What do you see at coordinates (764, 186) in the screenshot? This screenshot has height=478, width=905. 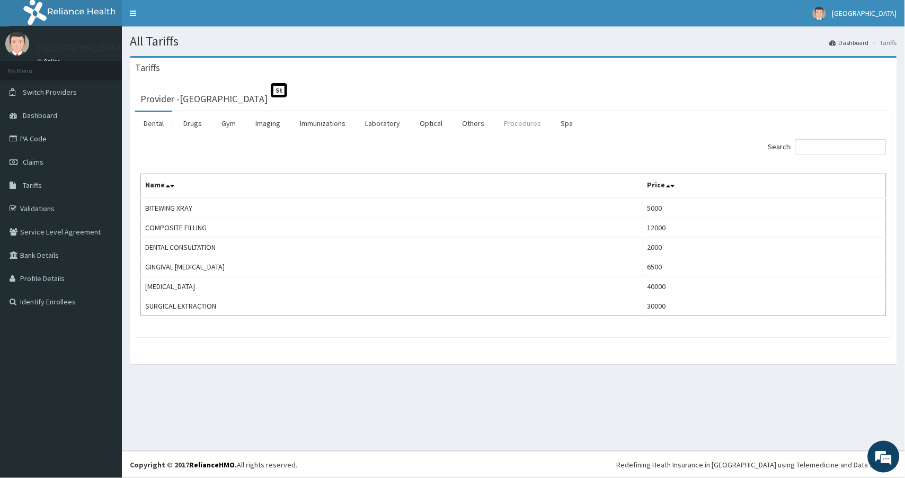 I see `th: Price` at bounding box center [764, 186].